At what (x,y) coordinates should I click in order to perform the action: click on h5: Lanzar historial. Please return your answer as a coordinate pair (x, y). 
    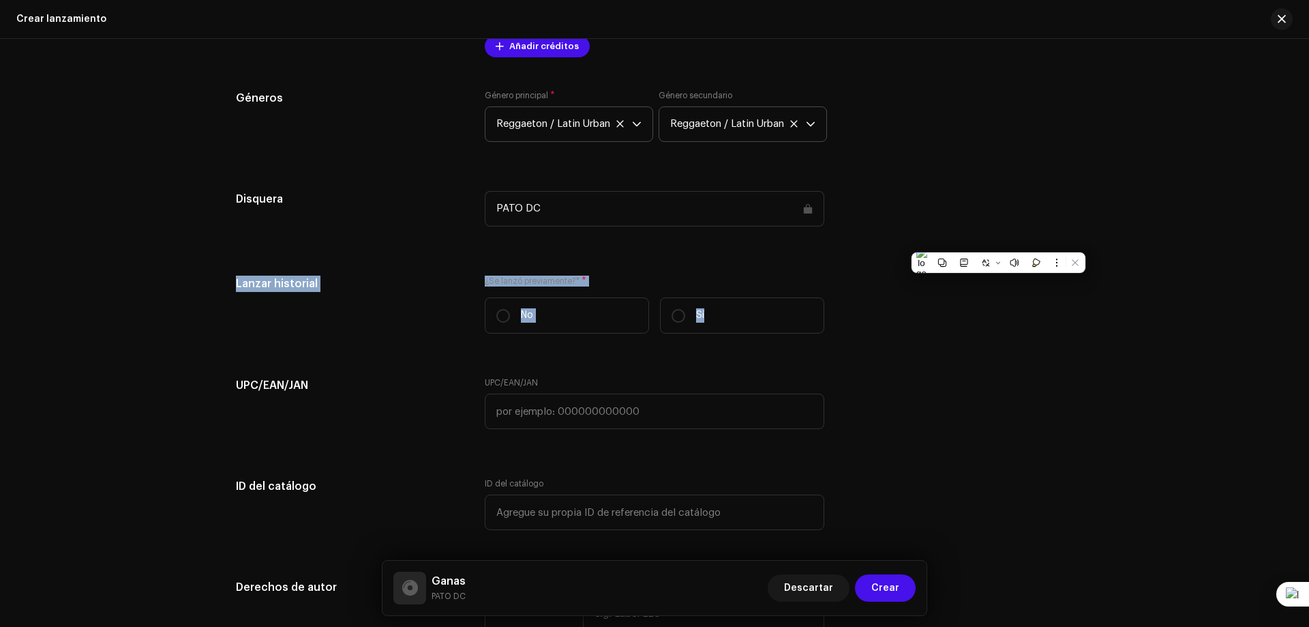
    Looking at the image, I should click on (349, 284).